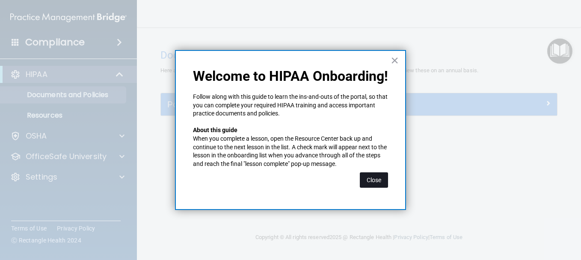 Image resolution: width=581 pixels, height=260 pixels. What do you see at coordinates (215, 130) in the screenshot?
I see `strong: About this guide` at bounding box center [215, 130].